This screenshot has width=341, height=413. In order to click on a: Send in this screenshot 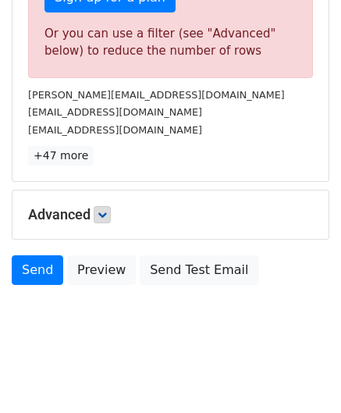, I will do `click(37, 270)`.